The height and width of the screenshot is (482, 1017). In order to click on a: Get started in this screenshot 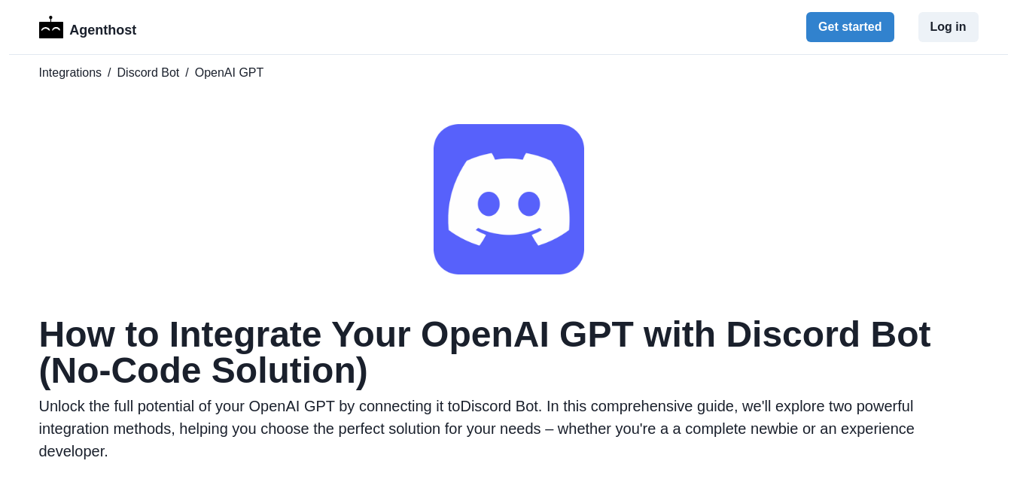, I will do `click(850, 27)`.